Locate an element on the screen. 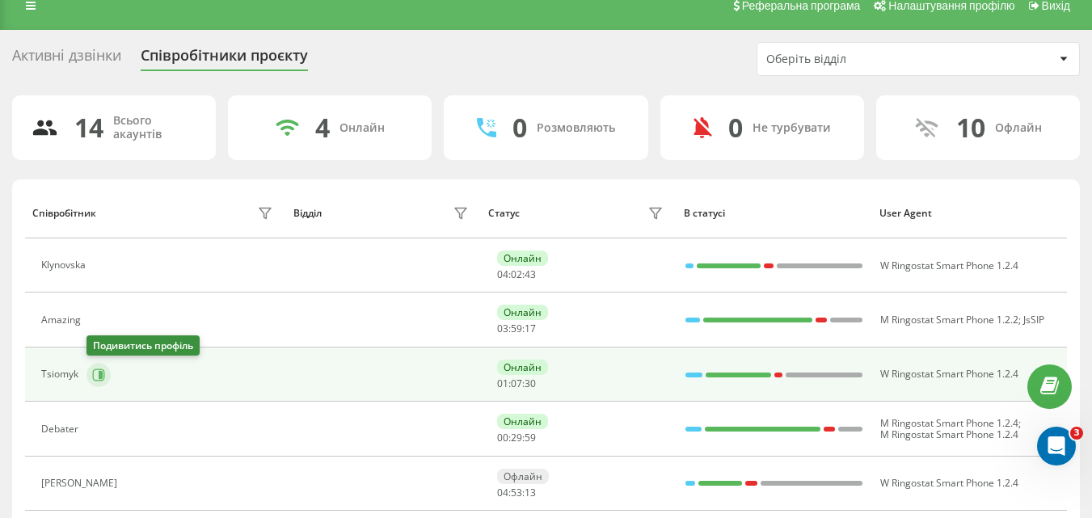  div: 10 is located at coordinates (970, 128).